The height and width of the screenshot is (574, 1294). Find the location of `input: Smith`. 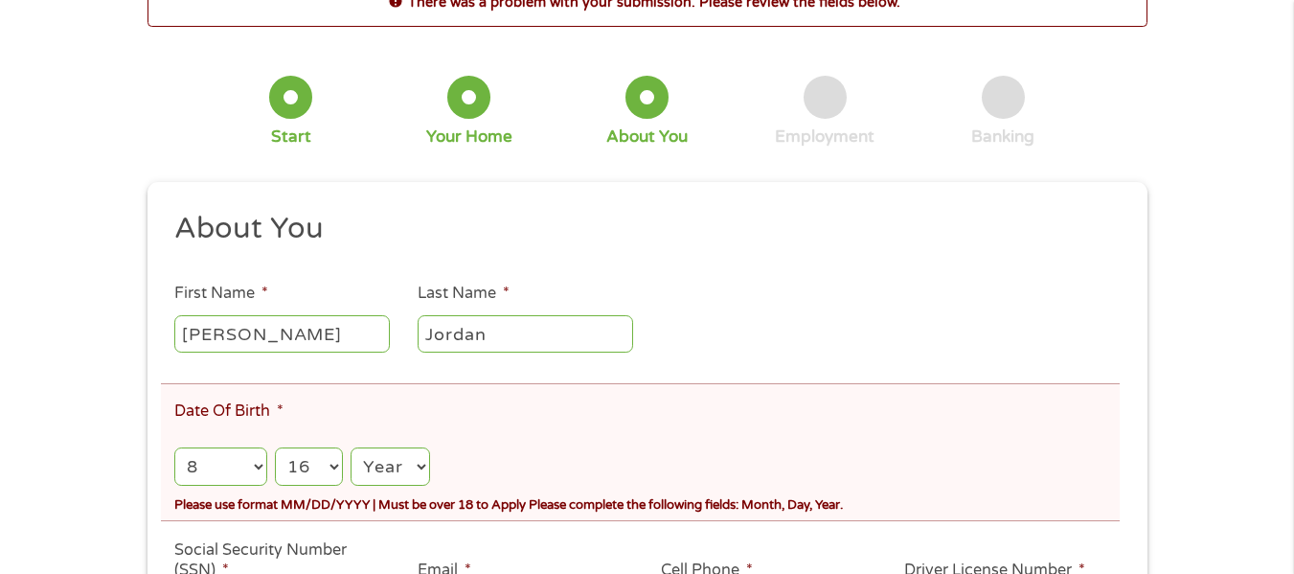

input: Smith is located at coordinates (525, 333).